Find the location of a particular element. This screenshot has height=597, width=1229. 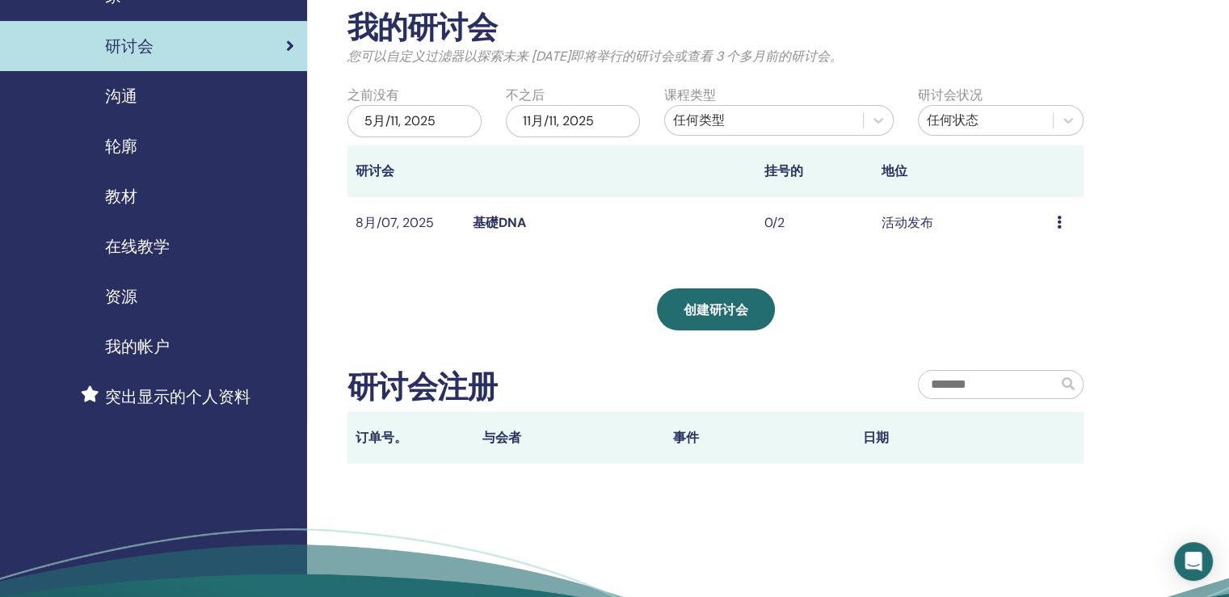

th: 地位 is located at coordinates (961, 171).